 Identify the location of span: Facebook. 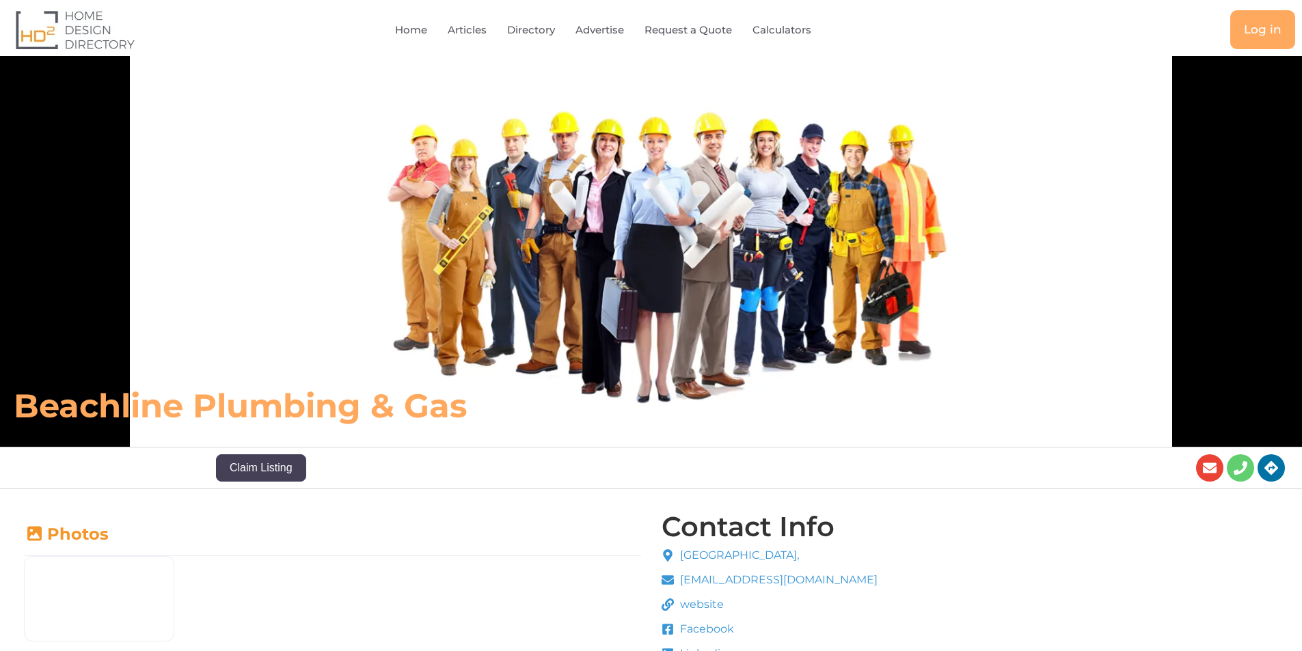
(705, 630).